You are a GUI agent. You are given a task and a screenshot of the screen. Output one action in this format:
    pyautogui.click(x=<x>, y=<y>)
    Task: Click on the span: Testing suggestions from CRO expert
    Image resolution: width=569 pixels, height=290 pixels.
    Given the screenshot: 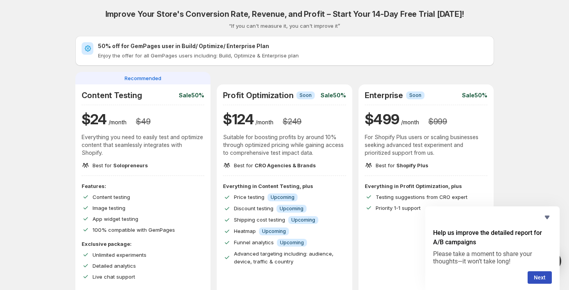 What is the action you would take?
    pyautogui.click(x=421, y=197)
    